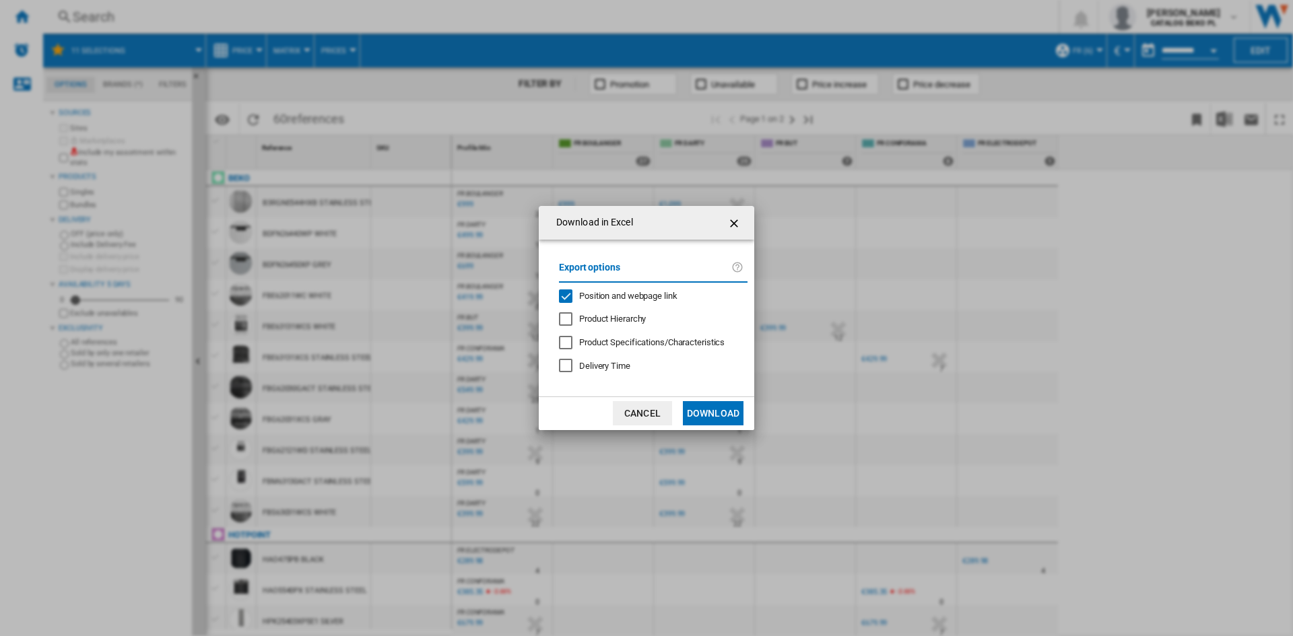  I want to click on ng-md-icon: getI18NText('BUTTONS.CLOSE_DIALOG'), so click(736, 224).